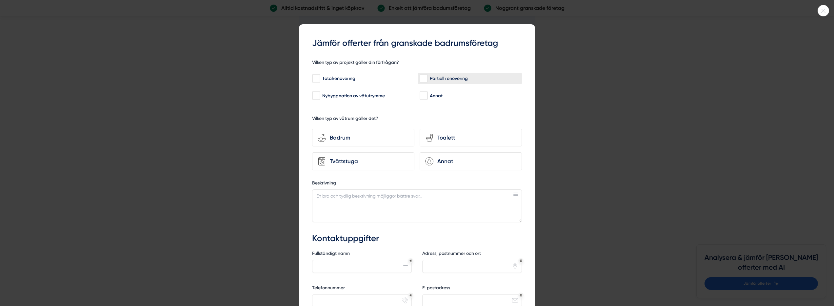 The height and width of the screenshot is (306, 834). Describe the element at coordinates (417, 43) in the screenshot. I see `h3: Jämför offerter från granskade badrumsföretag` at that location.